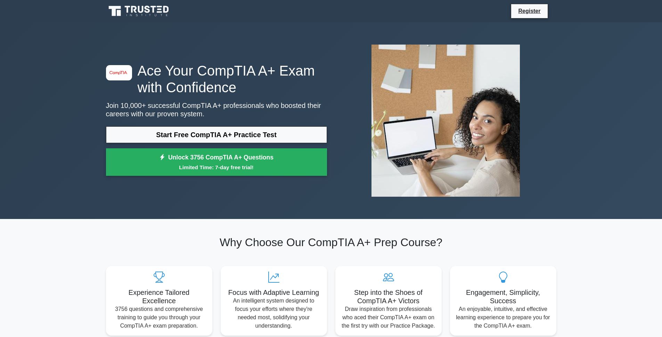  Describe the element at coordinates (159, 296) in the screenshot. I see `h5: Experience Tailored Excellence` at that location.